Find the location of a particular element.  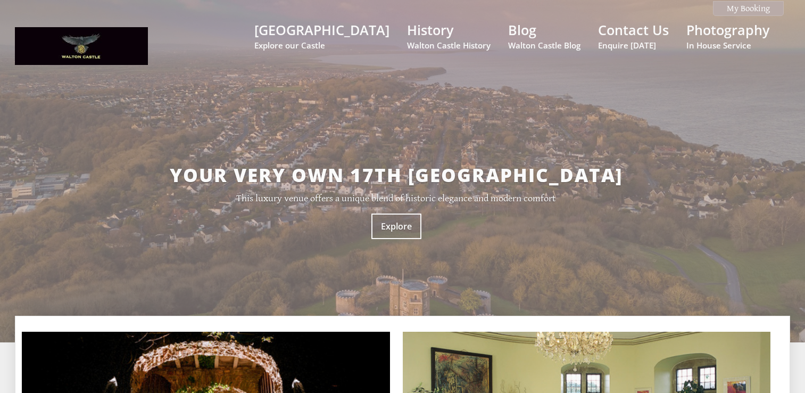

a: PhotographyIn House Service is located at coordinates (728, 36).